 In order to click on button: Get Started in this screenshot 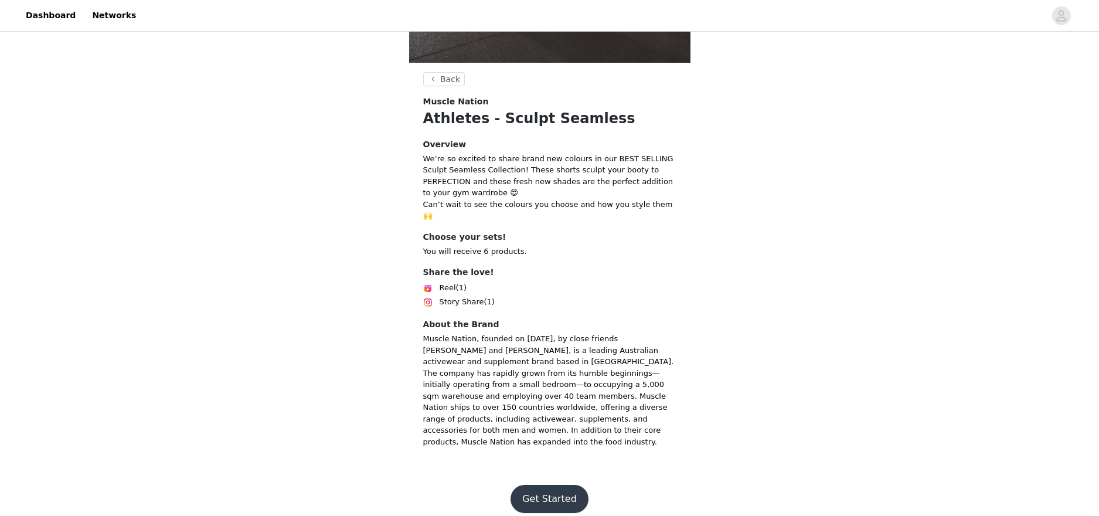, I will do `click(549, 499)`.